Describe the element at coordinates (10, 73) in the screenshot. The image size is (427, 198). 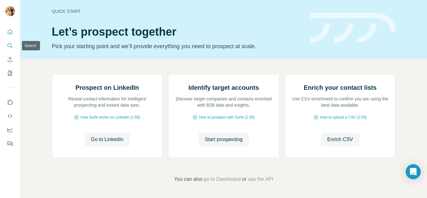
I see `button: My lists` at that location.